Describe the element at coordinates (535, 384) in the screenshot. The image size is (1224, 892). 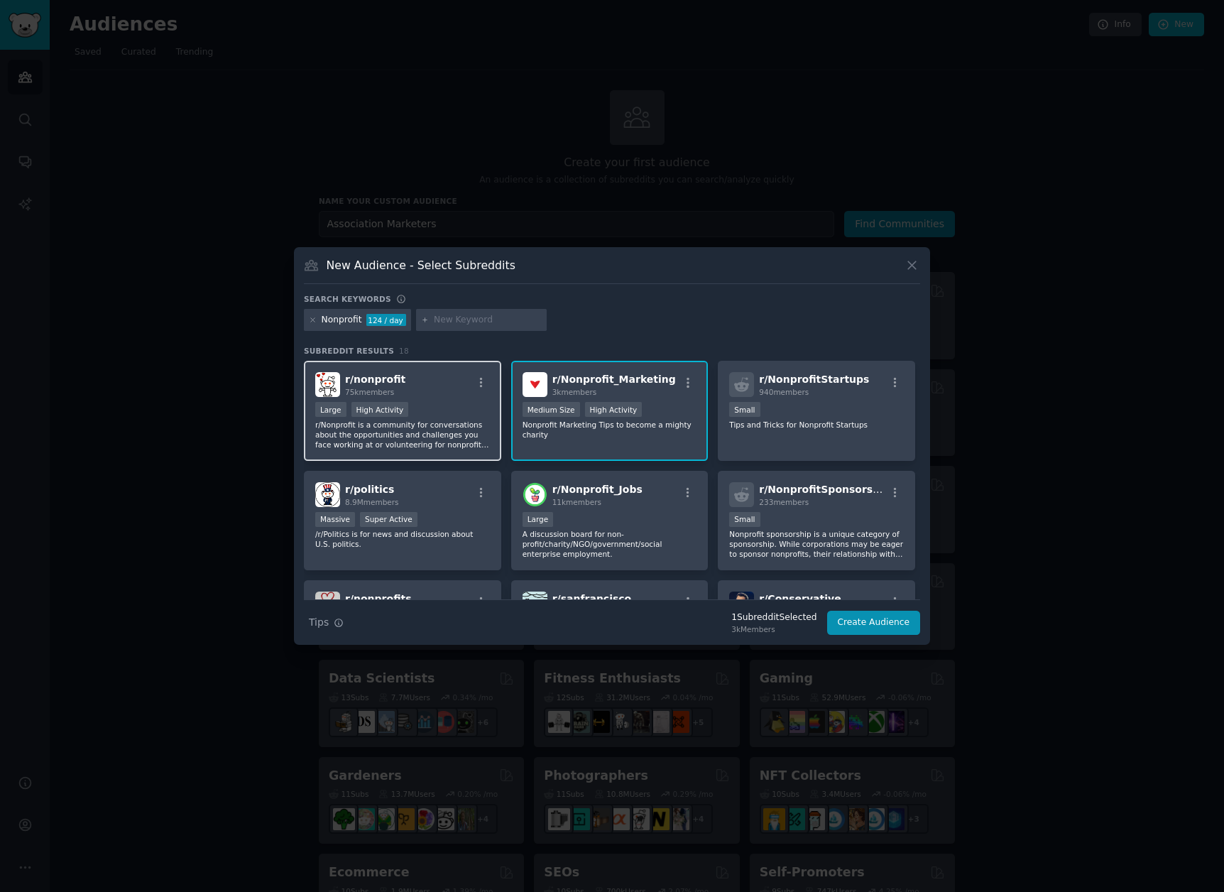
I see `img: Nonprofit_Marketing` at that location.